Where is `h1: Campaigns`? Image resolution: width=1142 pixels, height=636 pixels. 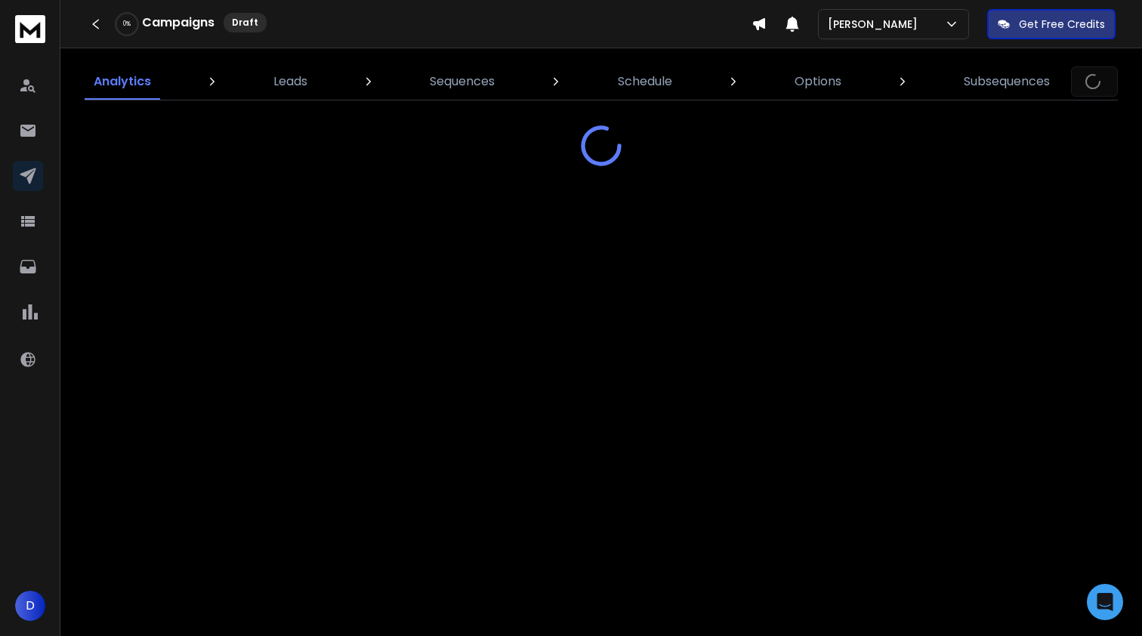 h1: Campaigns is located at coordinates (178, 23).